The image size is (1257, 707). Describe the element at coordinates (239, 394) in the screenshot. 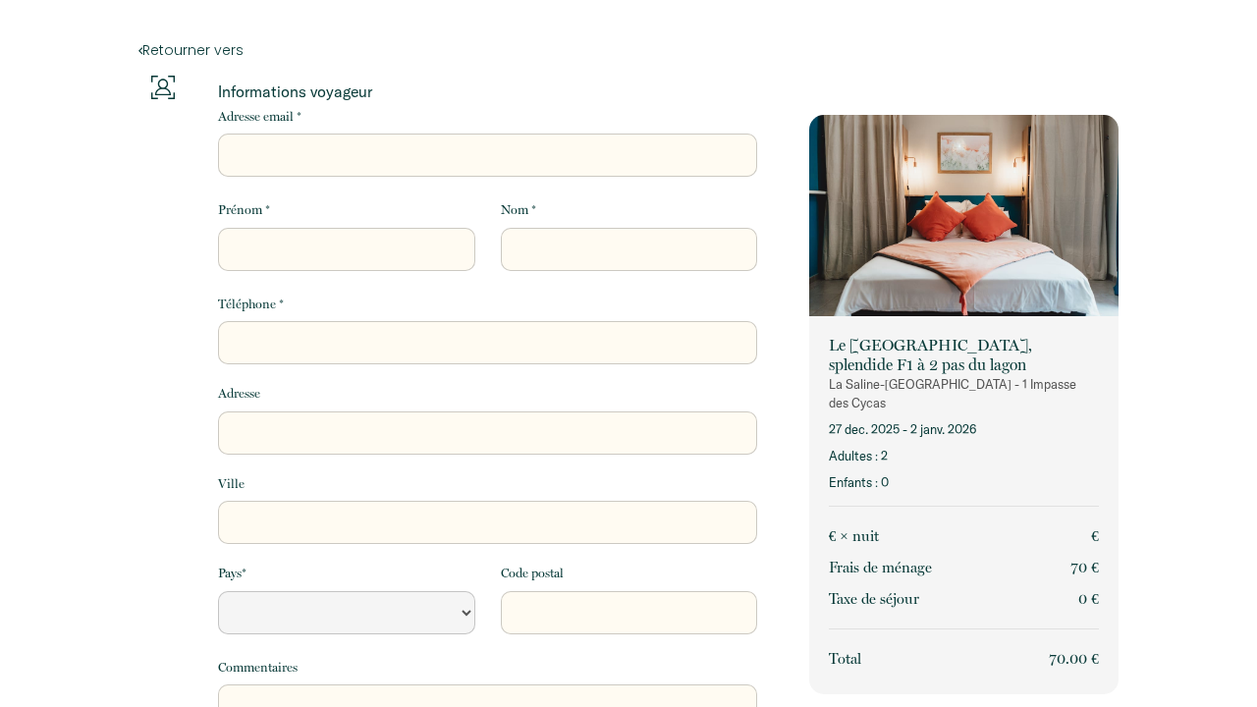

I see `label: Adresse` at that location.